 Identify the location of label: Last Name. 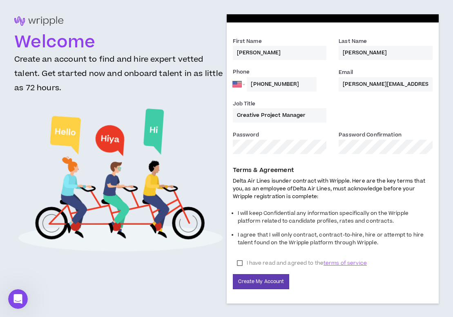
(353, 42).